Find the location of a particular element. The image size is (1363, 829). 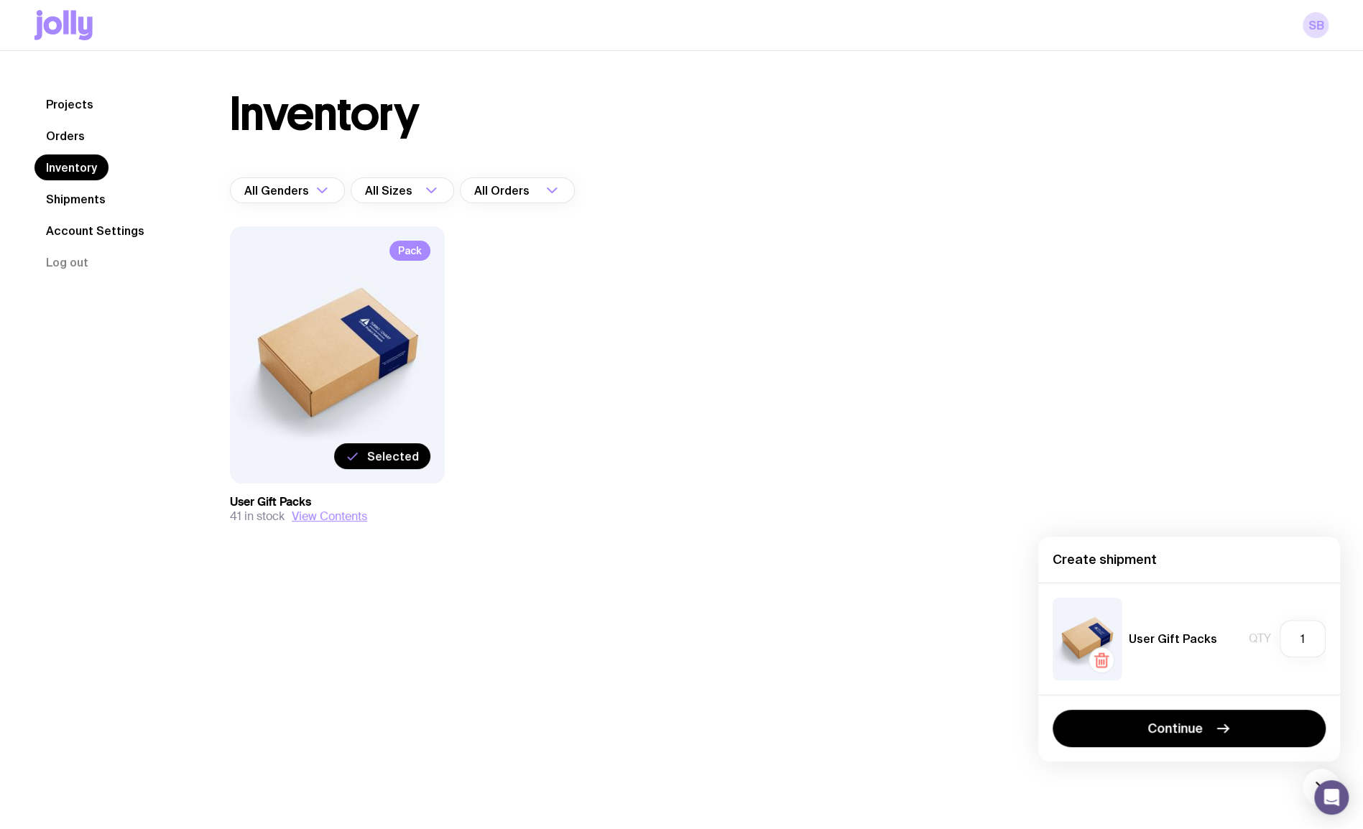

h4: Create shipment is located at coordinates (1189, 560).